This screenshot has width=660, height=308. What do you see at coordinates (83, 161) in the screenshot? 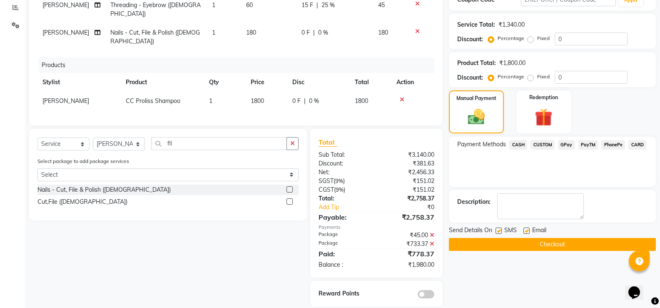
I see `label: Select package to add package services` at bounding box center [83, 161].